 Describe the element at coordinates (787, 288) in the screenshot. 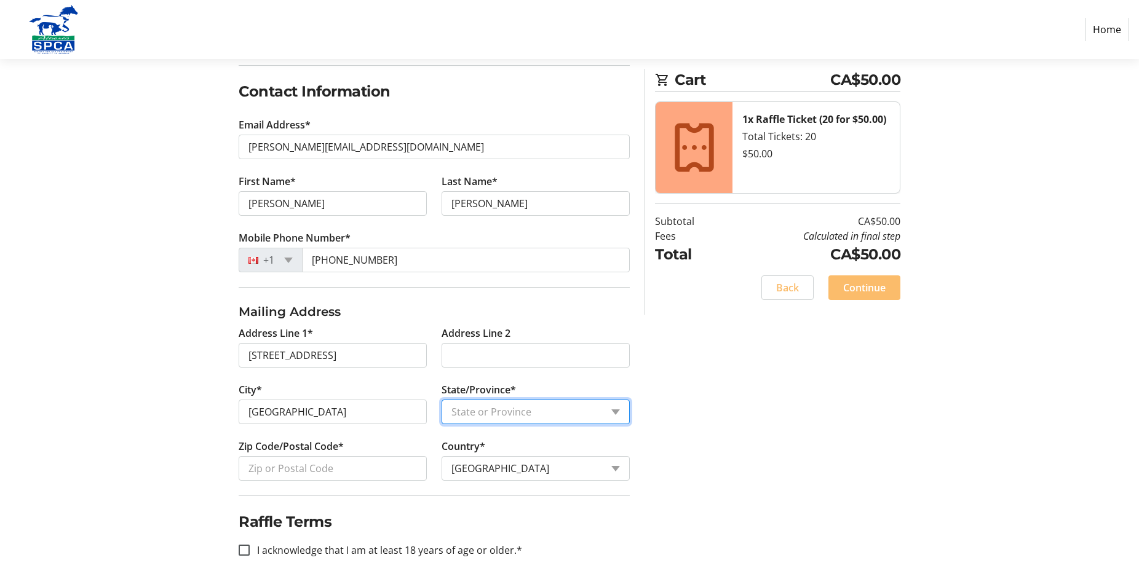

I see `button: Back` at that location.